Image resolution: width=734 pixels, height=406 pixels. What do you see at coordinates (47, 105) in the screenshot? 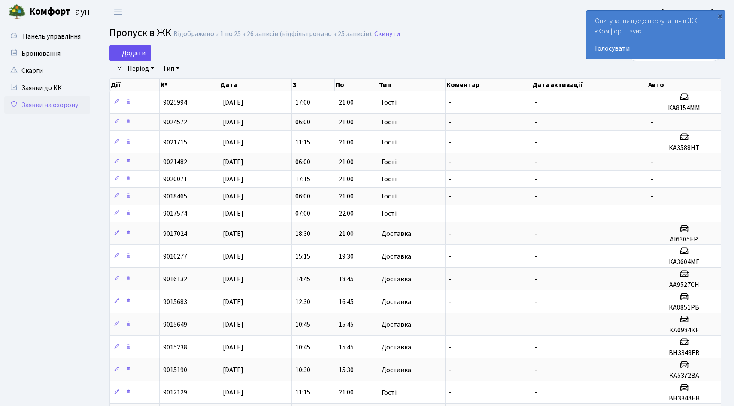
I see `a: Заявки на охорону` at bounding box center [47, 105].